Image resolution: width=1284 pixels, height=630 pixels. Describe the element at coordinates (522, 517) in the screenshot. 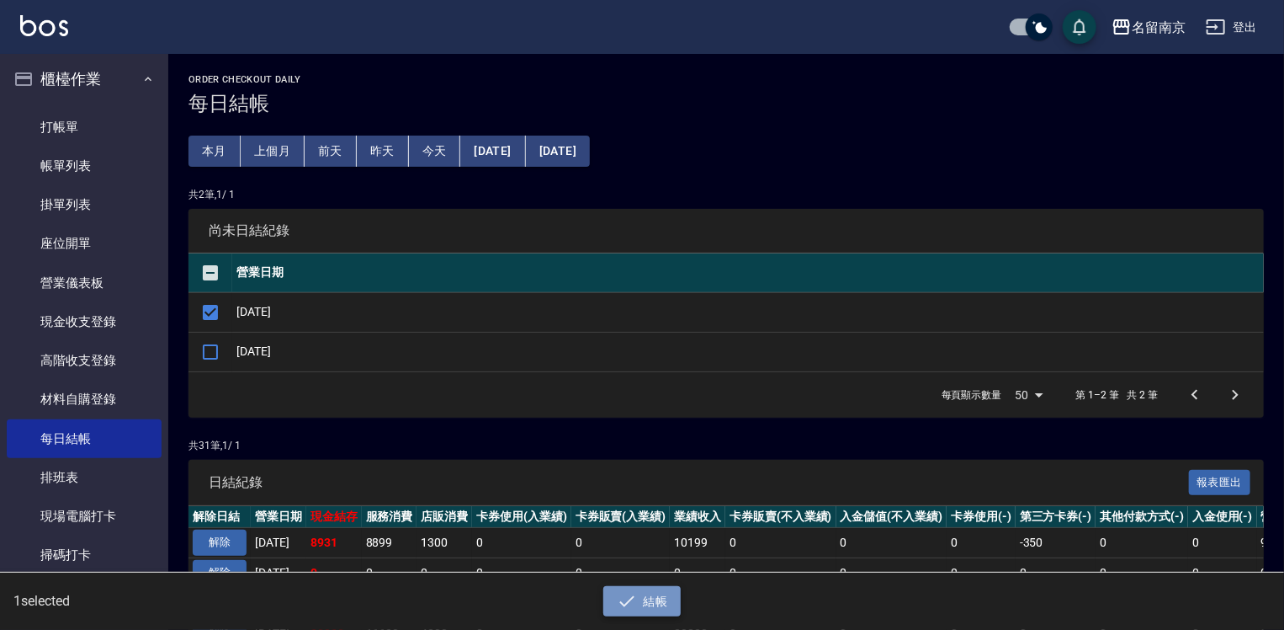

I see `th: 卡券使用(入業績)` at that location.